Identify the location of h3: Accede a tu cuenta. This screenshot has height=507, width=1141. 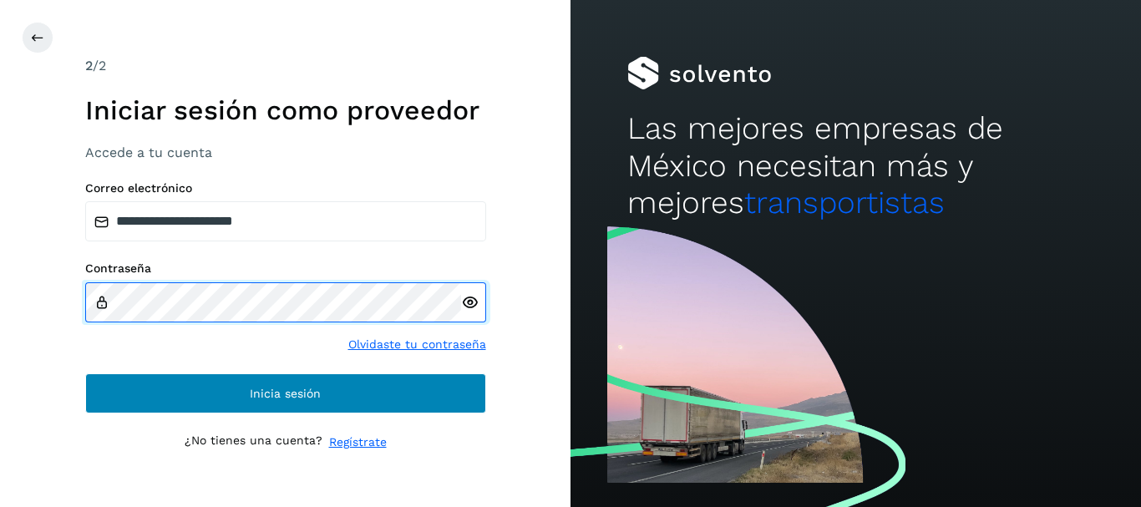
(286, 152).